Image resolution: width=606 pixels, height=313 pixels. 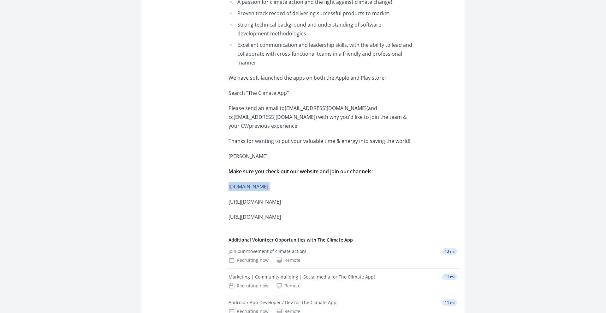 I want to click on strong: Make sure you check out our website and join our channels:, so click(x=301, y=171).